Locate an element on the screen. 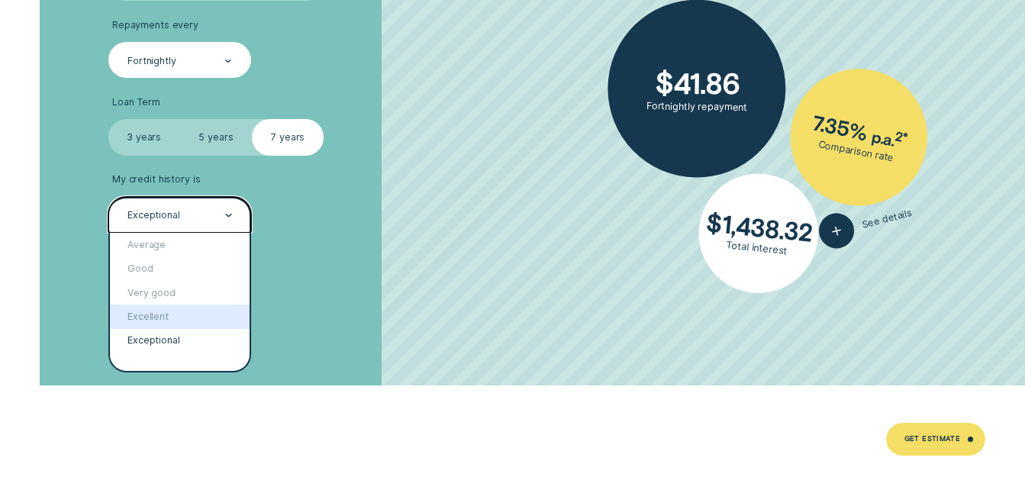  div: Fortnightly is located at coordinates (152, 61).